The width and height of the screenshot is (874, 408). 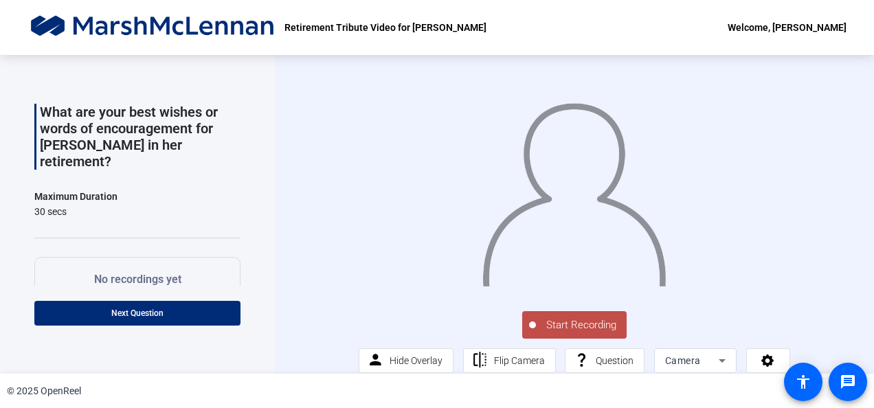 I want to click on button: Flip Camera, so click(x=509, y=361).